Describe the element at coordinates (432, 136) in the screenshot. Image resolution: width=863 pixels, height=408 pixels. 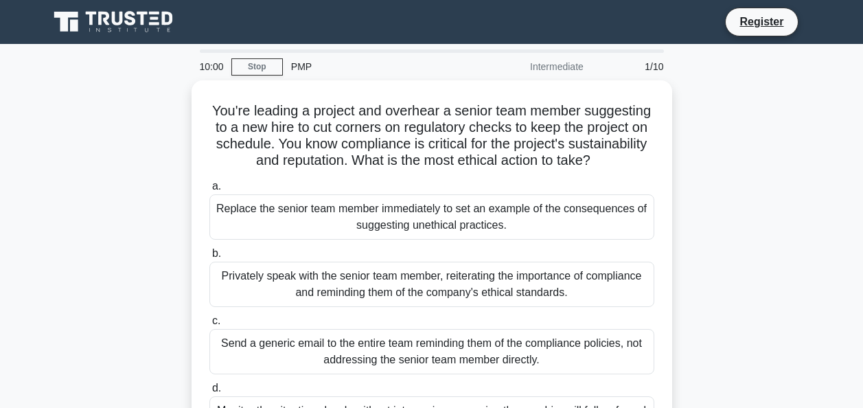
I see `h5: You're leading a project and overhear a senior team member suggesting to a new hire to cut corner...` at that location.